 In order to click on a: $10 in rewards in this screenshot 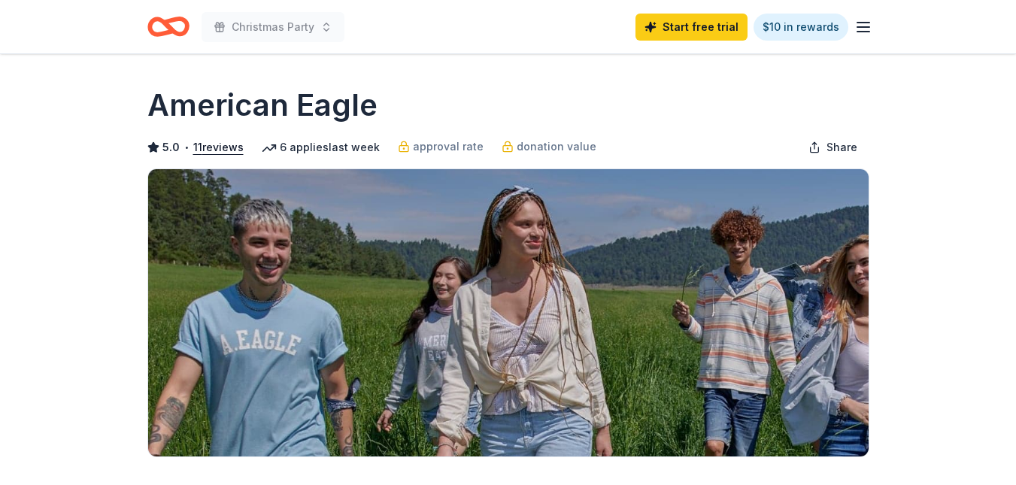, I will do `click(801, 27)`.